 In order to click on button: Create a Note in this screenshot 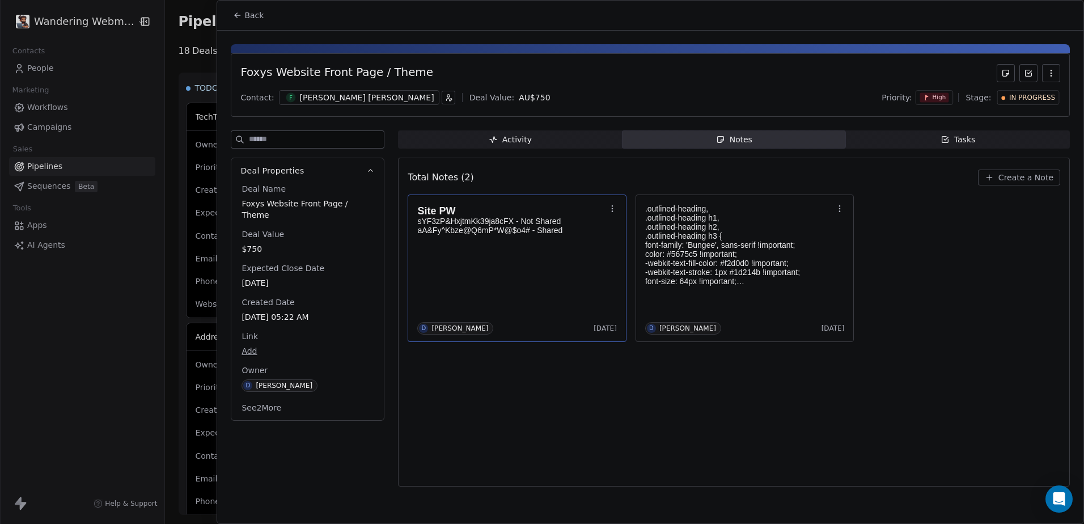, I will do `click(1019, 178)`.